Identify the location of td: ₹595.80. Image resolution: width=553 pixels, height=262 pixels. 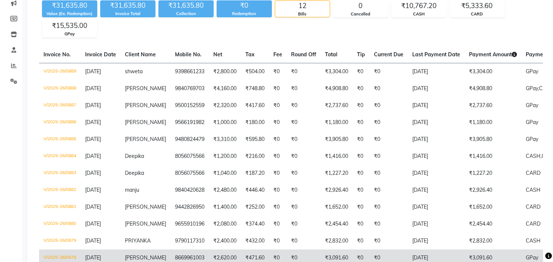
(255, 140).